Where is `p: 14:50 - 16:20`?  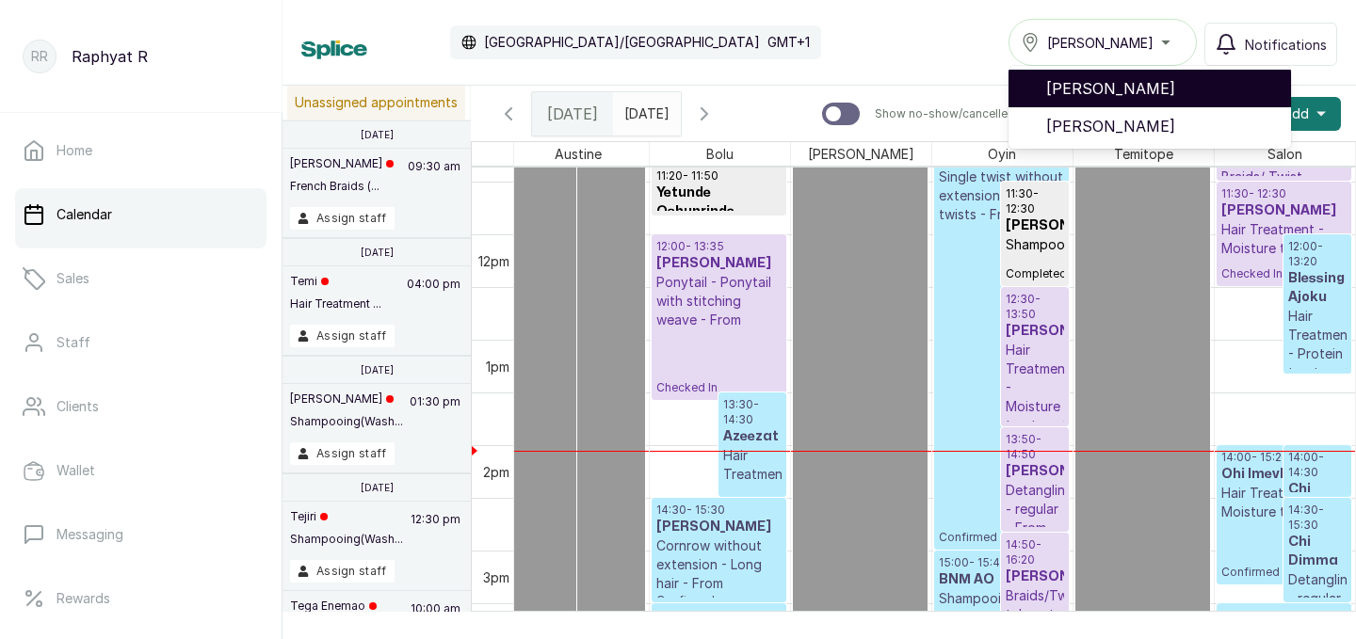 p: 14:50 - 16:20 is located at coordinates (1035, 553).